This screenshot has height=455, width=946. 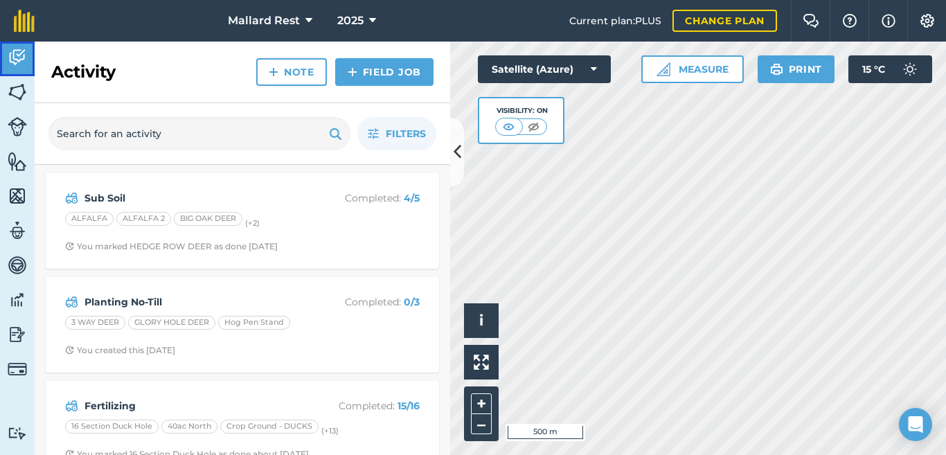 I want to click on span: Mallard Rest, so click(x=264, y=21).